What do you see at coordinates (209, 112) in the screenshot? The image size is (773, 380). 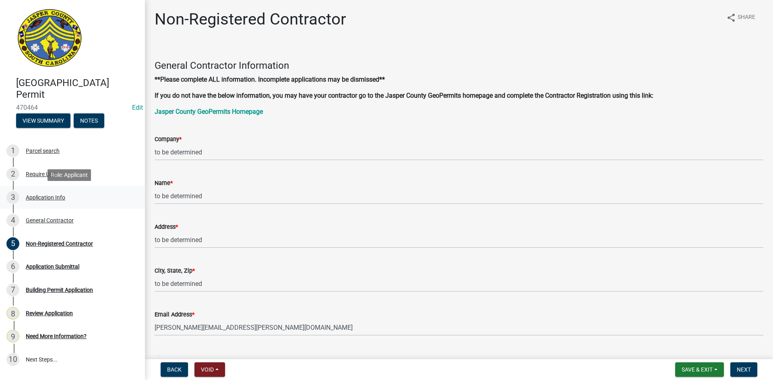 I see `strong: Jasper County GeoPermits Homepage` at bounding box center [209, 112].